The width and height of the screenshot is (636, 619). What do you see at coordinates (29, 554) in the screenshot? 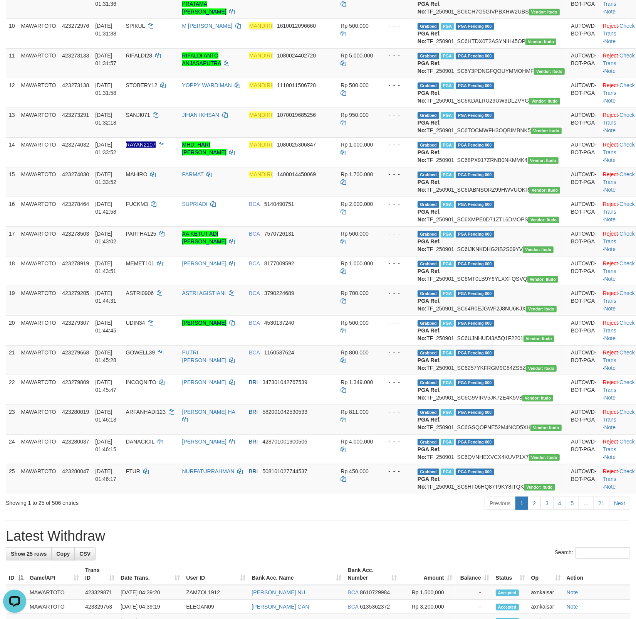
I see `span: Show 25 rows` at bounding box center [29, 554].